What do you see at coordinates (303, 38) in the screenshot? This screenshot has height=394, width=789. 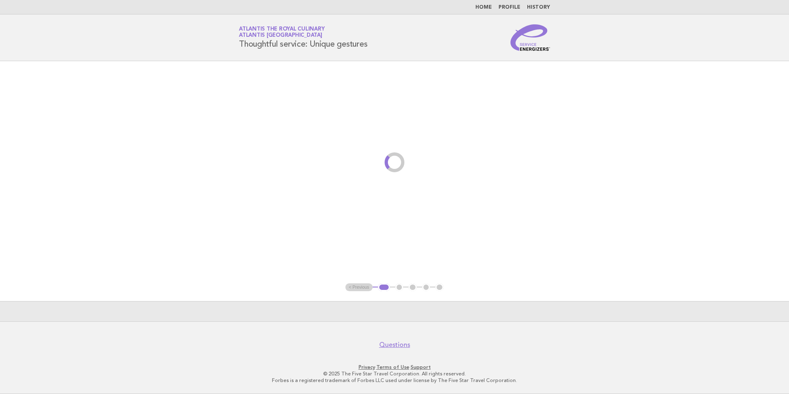 I see `h1: Thoughtful service: Unique gestures` at bounding box center [303, 38].